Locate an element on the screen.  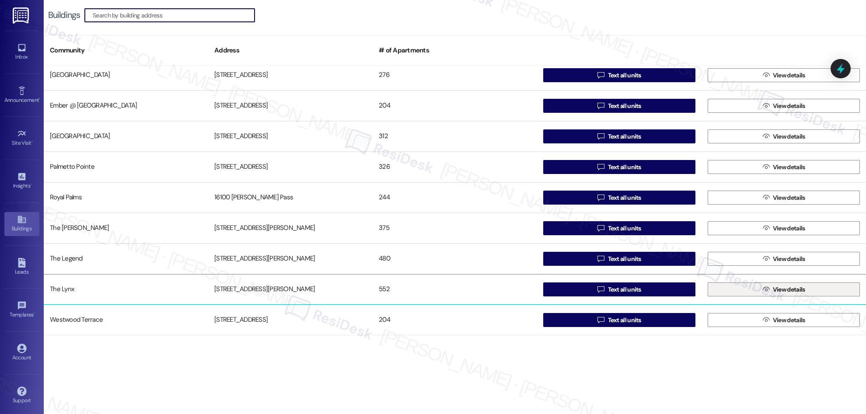
a: Support is located at coordinates (22, 396).